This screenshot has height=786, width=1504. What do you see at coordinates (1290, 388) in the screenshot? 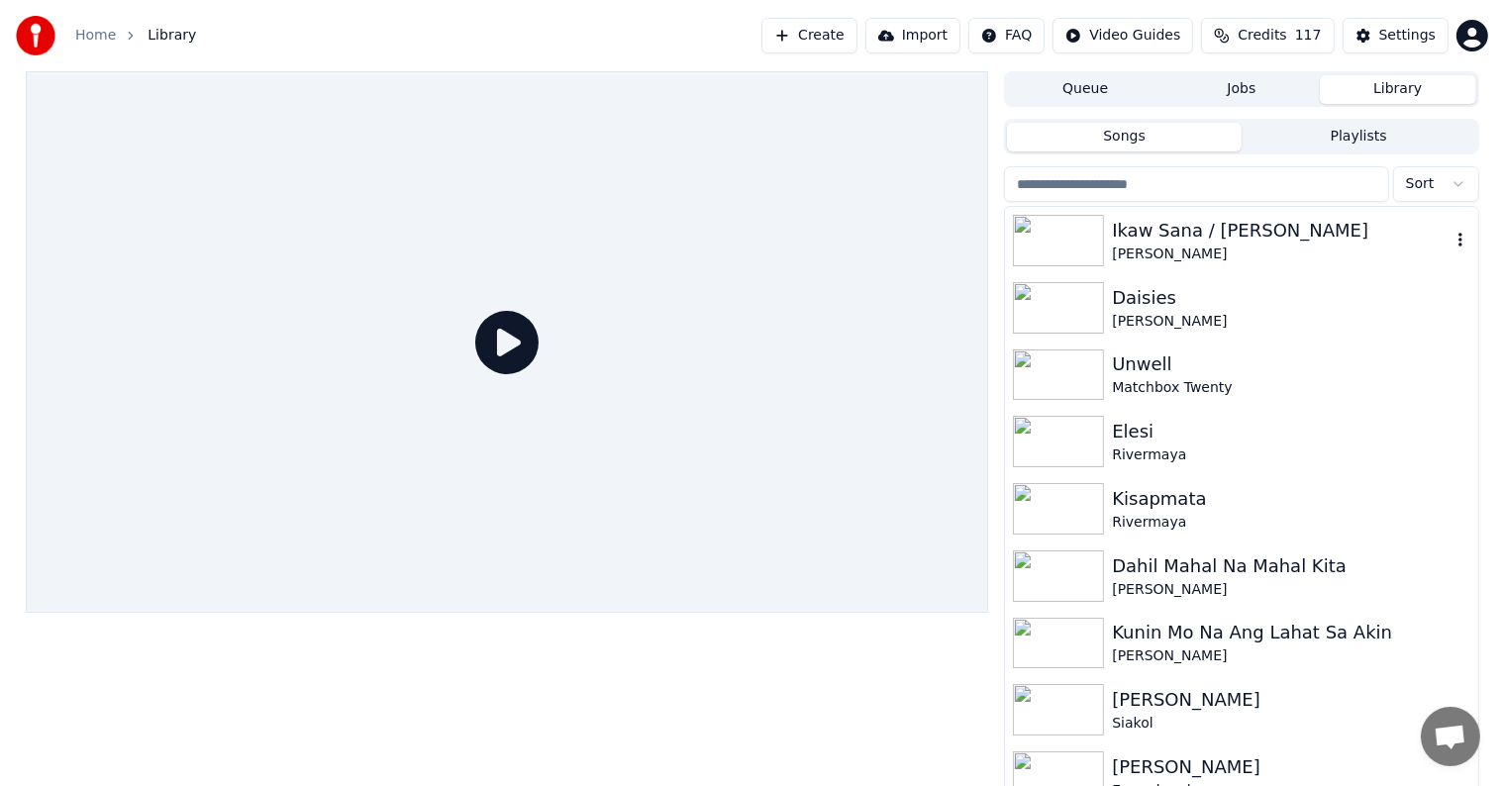
I see `div: Matchbox Twenty` at bounding box center [1290, 388].